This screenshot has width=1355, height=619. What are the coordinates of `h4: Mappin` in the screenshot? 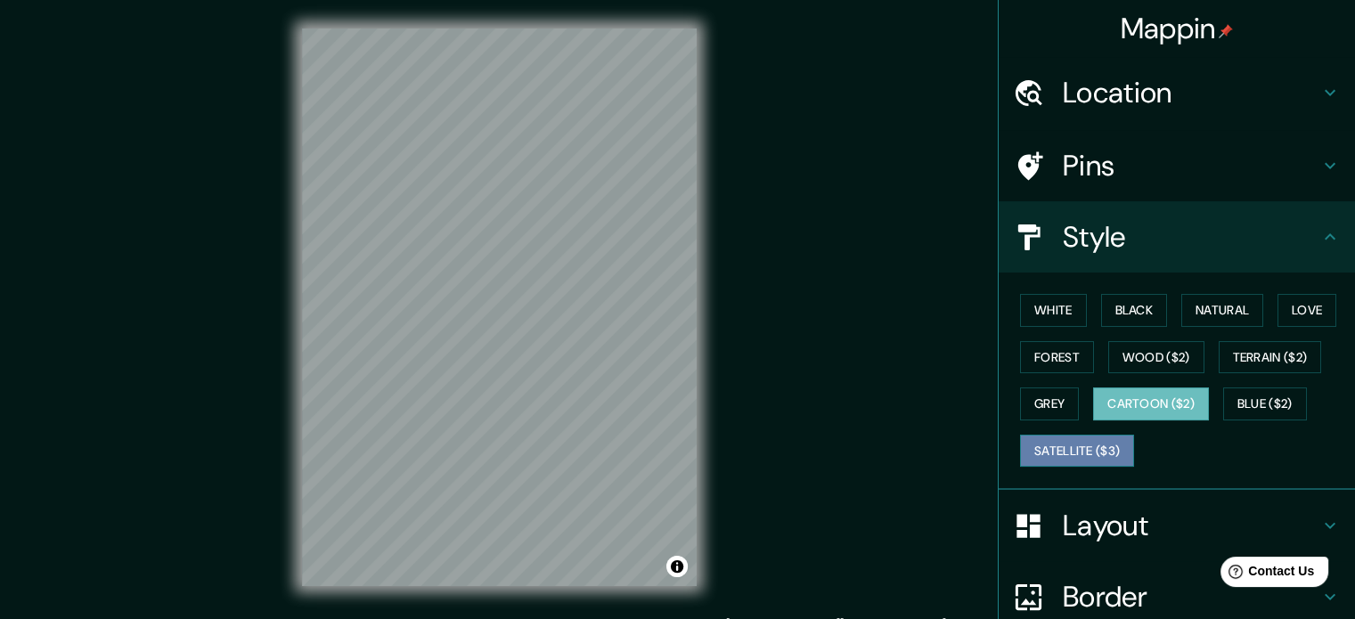 It's located at (1177, 29).